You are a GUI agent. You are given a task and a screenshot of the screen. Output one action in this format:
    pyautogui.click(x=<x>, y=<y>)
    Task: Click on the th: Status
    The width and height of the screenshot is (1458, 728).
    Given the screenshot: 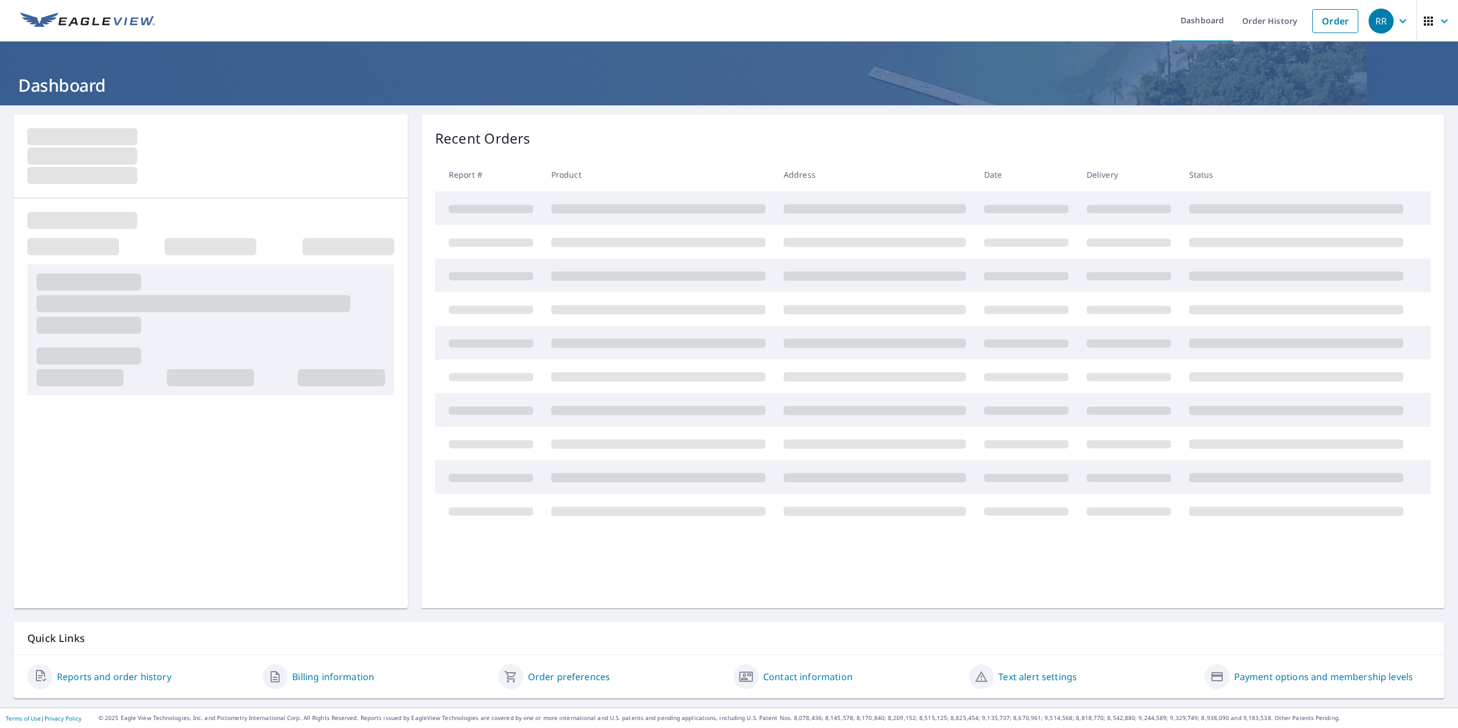 What is the action you would take?
    pyautogui.click(x=1296, y=174)
    